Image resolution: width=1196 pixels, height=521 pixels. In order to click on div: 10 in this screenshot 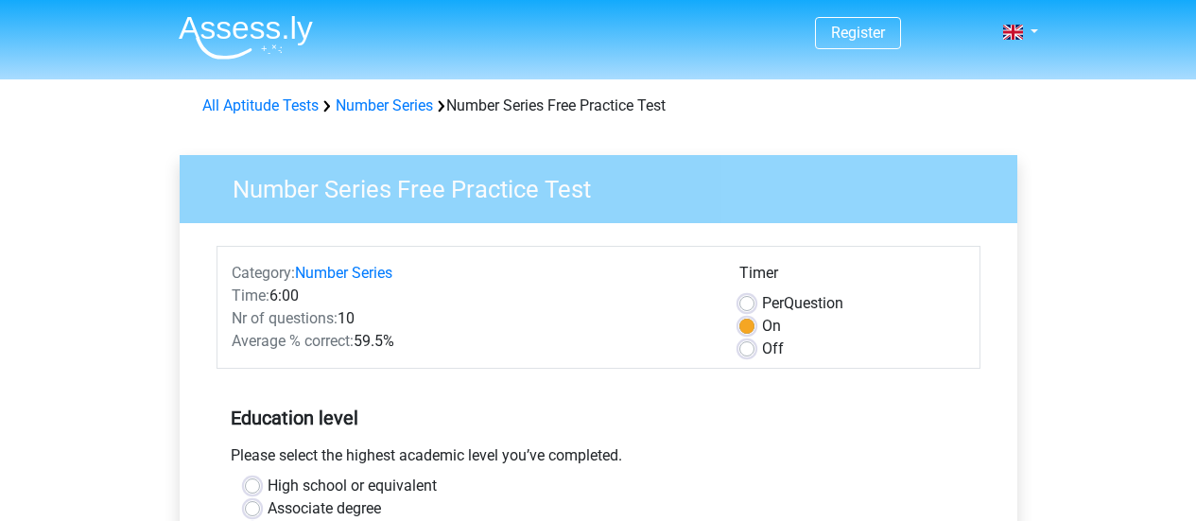, I will do `click(471, 319)`.